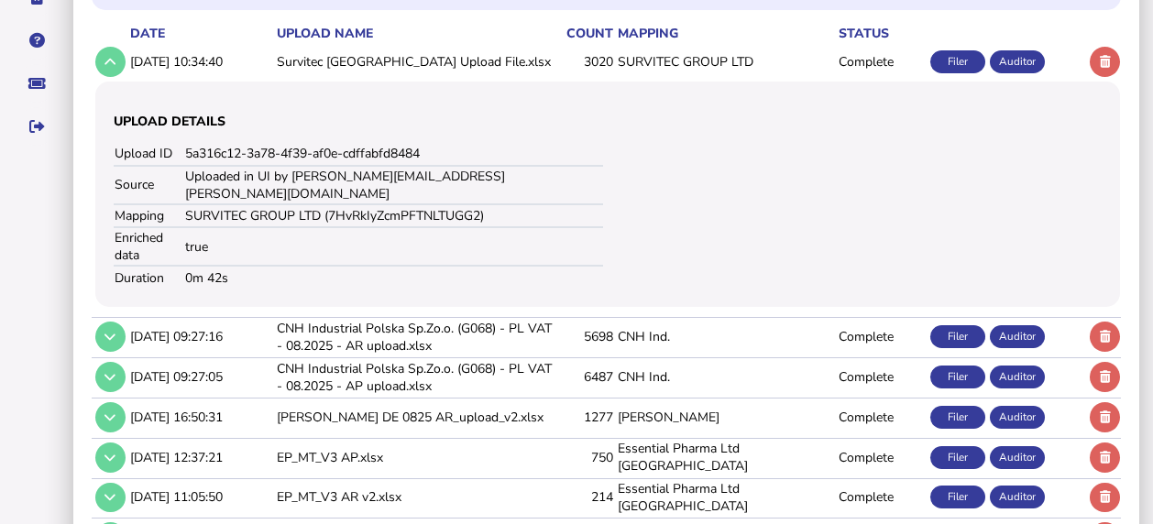 The width and height of the screenshot is (1153, 524). What do you see at coordinates (148, 185) in the screenshot?
I see `td: Source` at bounding box center [148, 185].